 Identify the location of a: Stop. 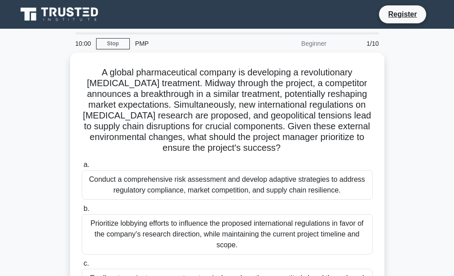
(113, 44).